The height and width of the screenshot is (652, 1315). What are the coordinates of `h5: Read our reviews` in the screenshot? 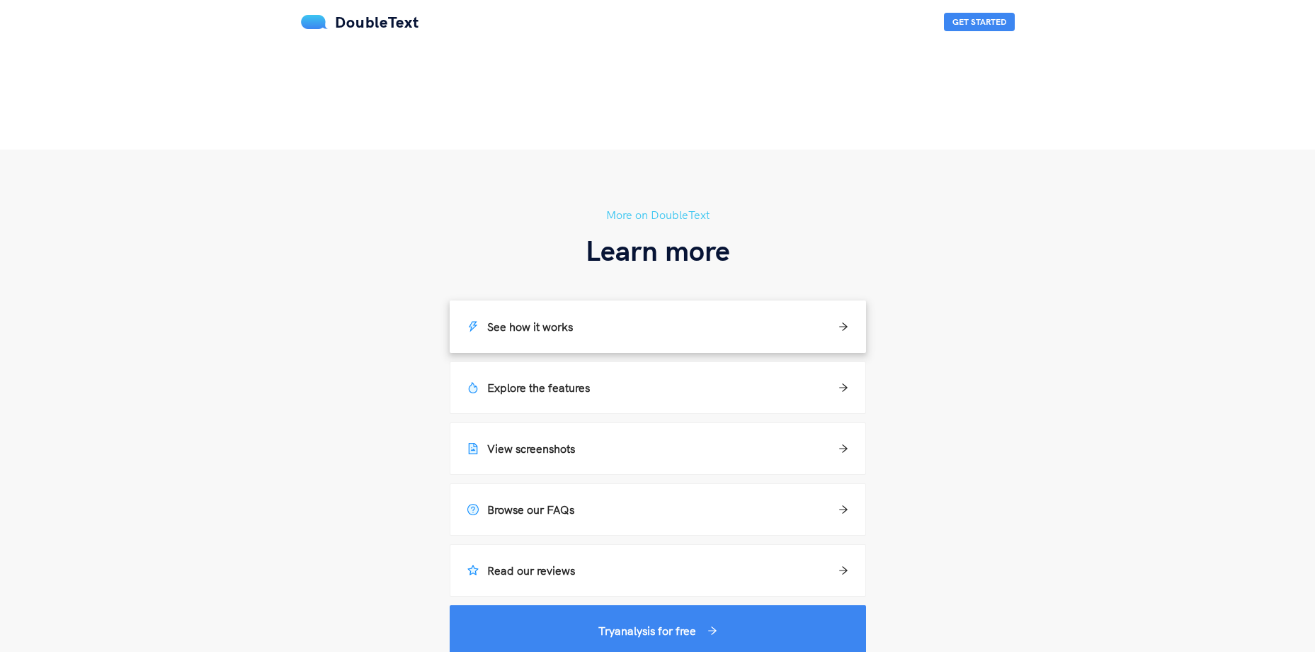 It's located at (521, 570).